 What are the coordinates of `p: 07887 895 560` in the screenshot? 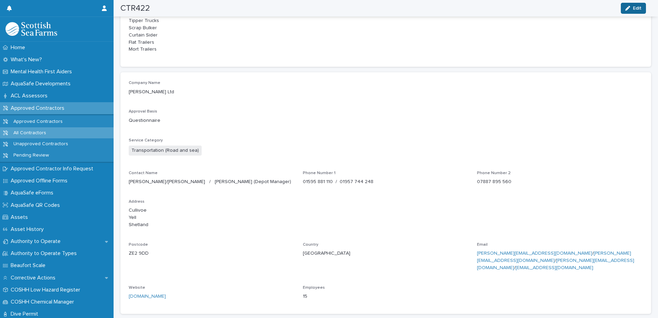 It's located at (560, 182).